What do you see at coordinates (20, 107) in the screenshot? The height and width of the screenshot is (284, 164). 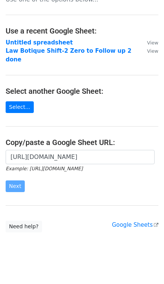 I see `a: Select...` at bounding box center [20, 107].